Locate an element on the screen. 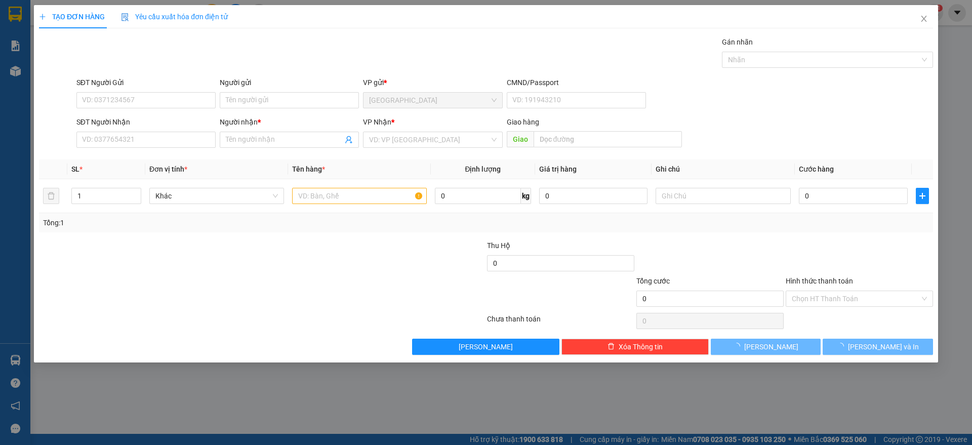  div: SĐT Người Gửi is located at coordinates (146, 83).